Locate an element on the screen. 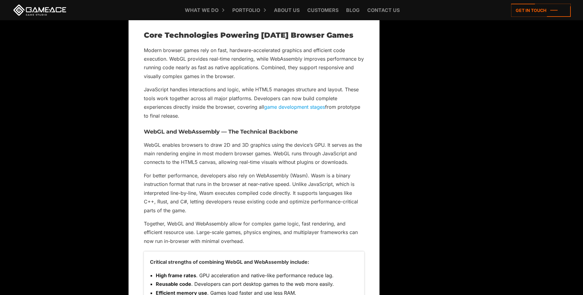 This screenshot has width=583, height=295. a: Get in touch is located at coordinates (541, 10).